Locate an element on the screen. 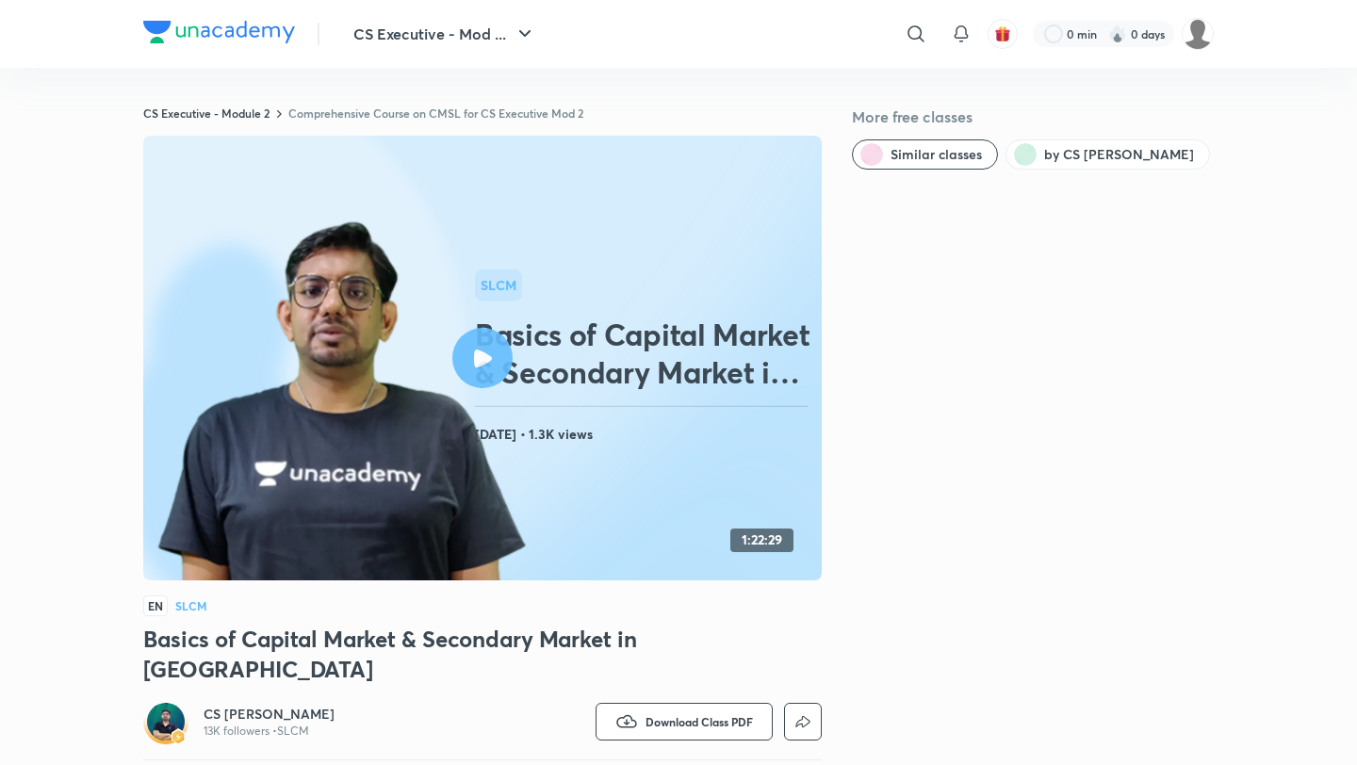 The width and height of the screenshot is (1357, 765). span: EN is located at coordinates (155, 606).